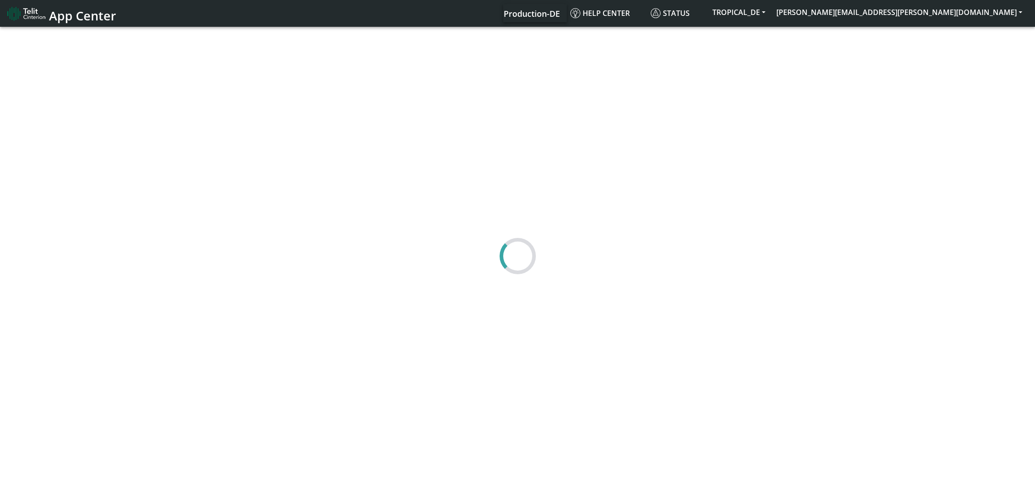 The image size is (1035, 484). What do you see at coordinates (677, 13) in the screenshot?
I see `a: Status` at bounding box center [677, 13].